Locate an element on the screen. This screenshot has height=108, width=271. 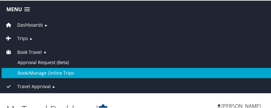
span: Dashboards is located at coordinates (30, 24).